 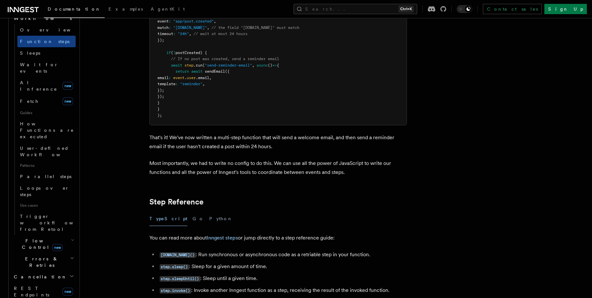 I want to click on button: Search...Ctrl+K, so click(x=355, y=9).